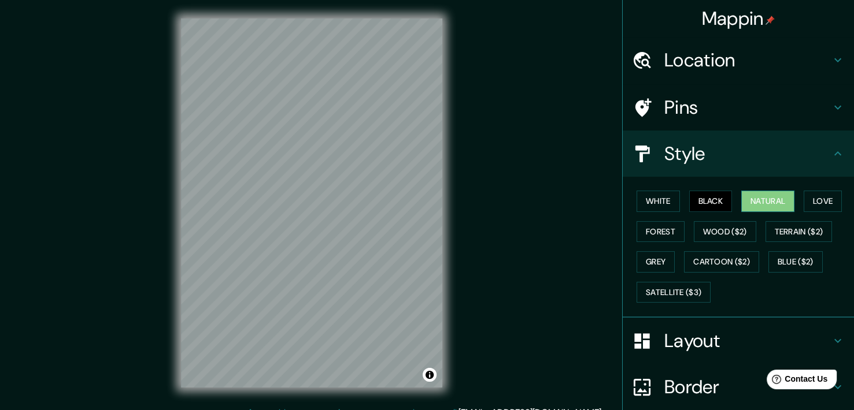  I want to click on img: pin-icon.png, so click(770, 20).